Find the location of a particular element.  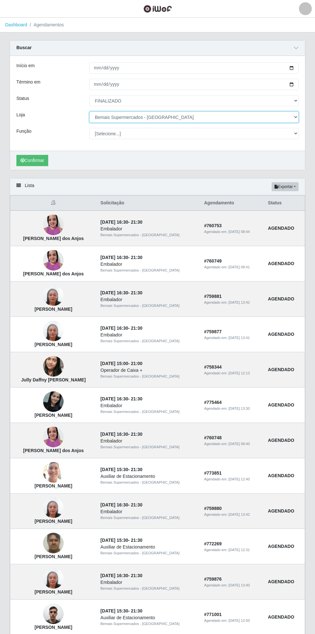

img: Jully Daffny Batista Feliciano da Silva is located at coordinates (53, 367).